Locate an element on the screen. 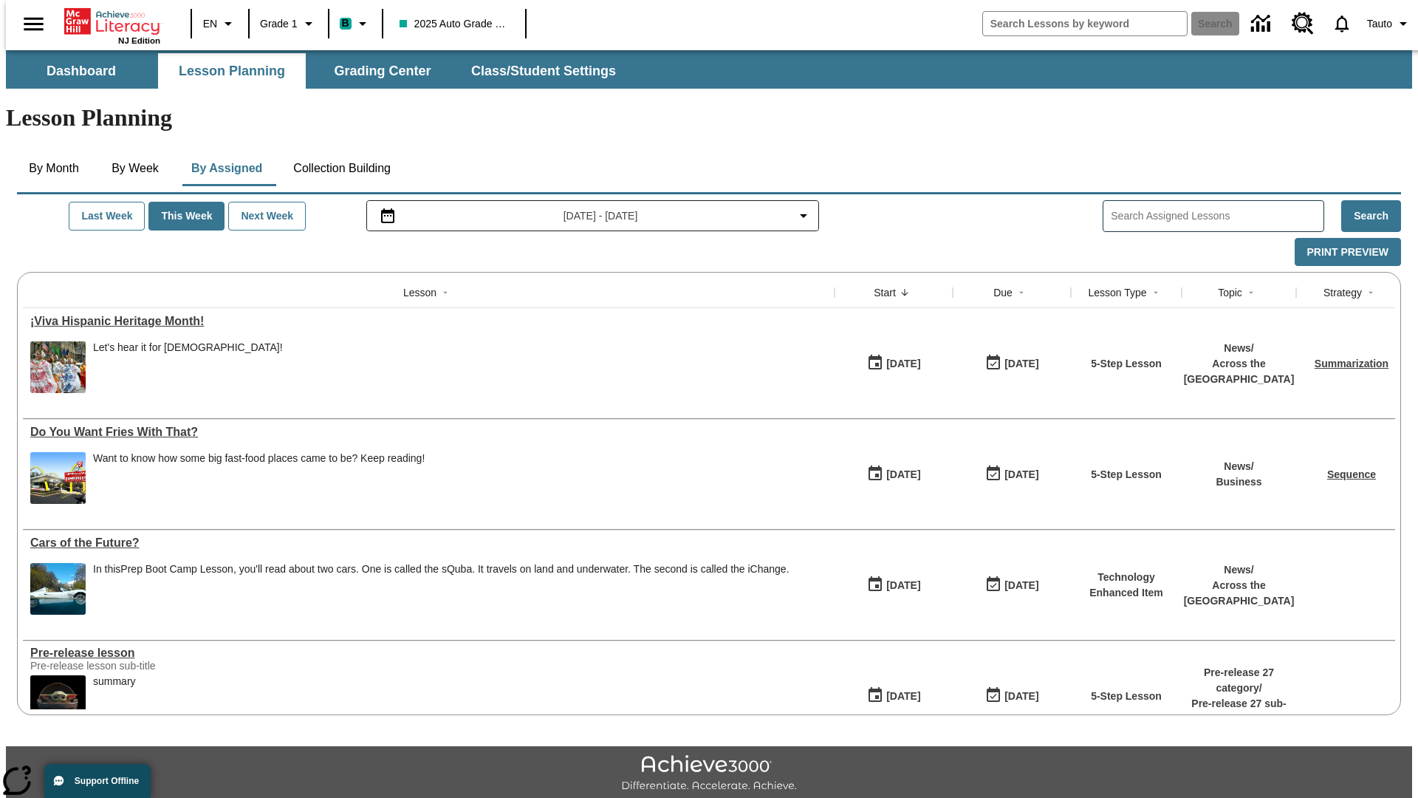  testabrev: Prep Boot Camp Lesson, you'll read about two cars. One is called the sQuba. It travels on land an... is located at coordinates (454, 569).